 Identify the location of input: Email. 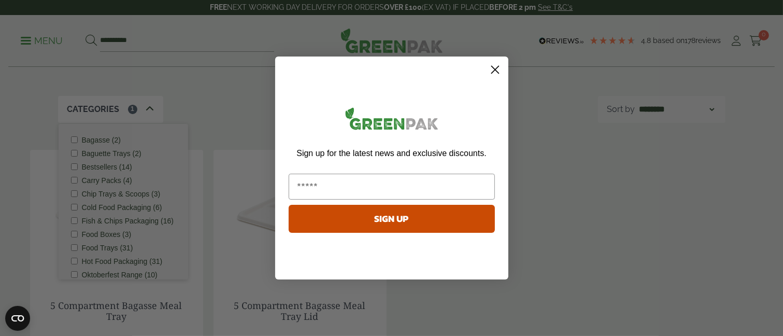
(392, 187).